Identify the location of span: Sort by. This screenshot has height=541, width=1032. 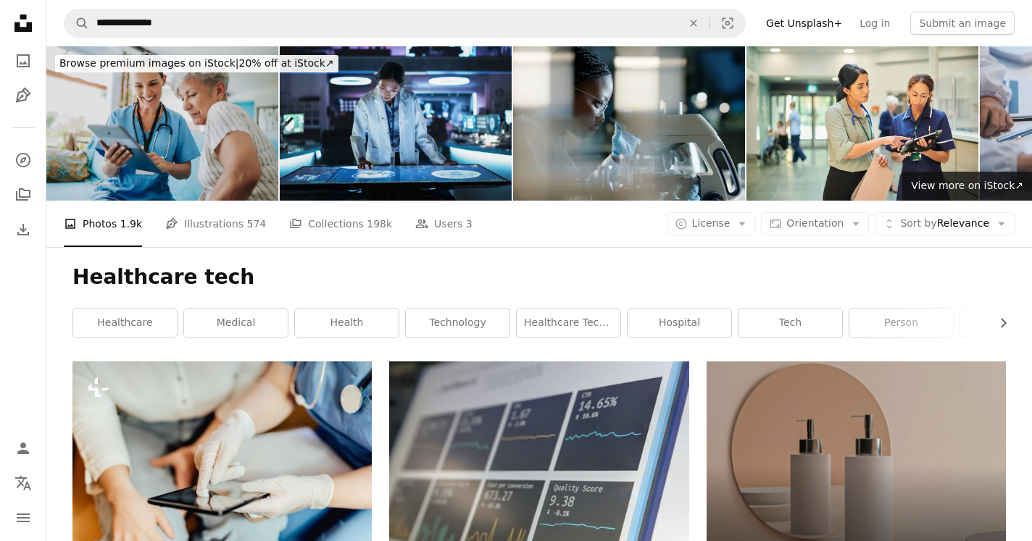
(918, 223).